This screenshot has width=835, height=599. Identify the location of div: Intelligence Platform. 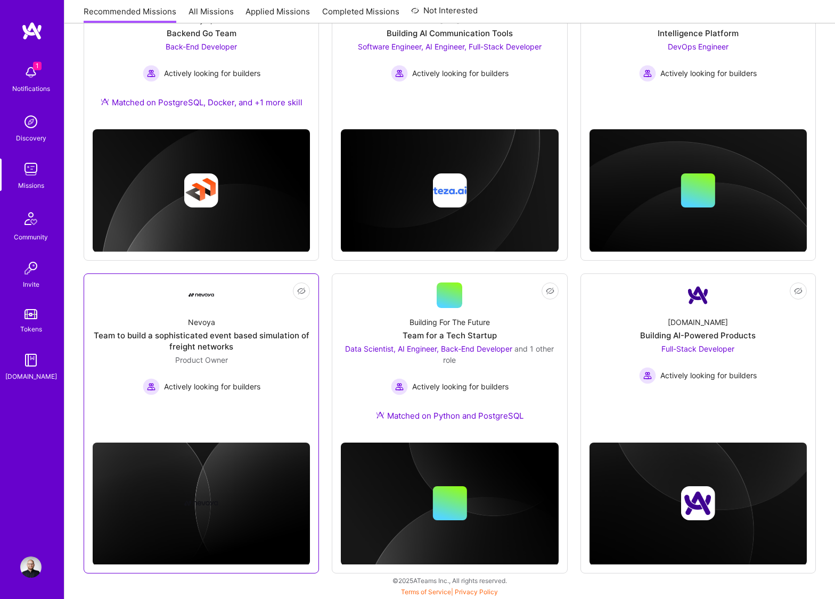
(698, 33).